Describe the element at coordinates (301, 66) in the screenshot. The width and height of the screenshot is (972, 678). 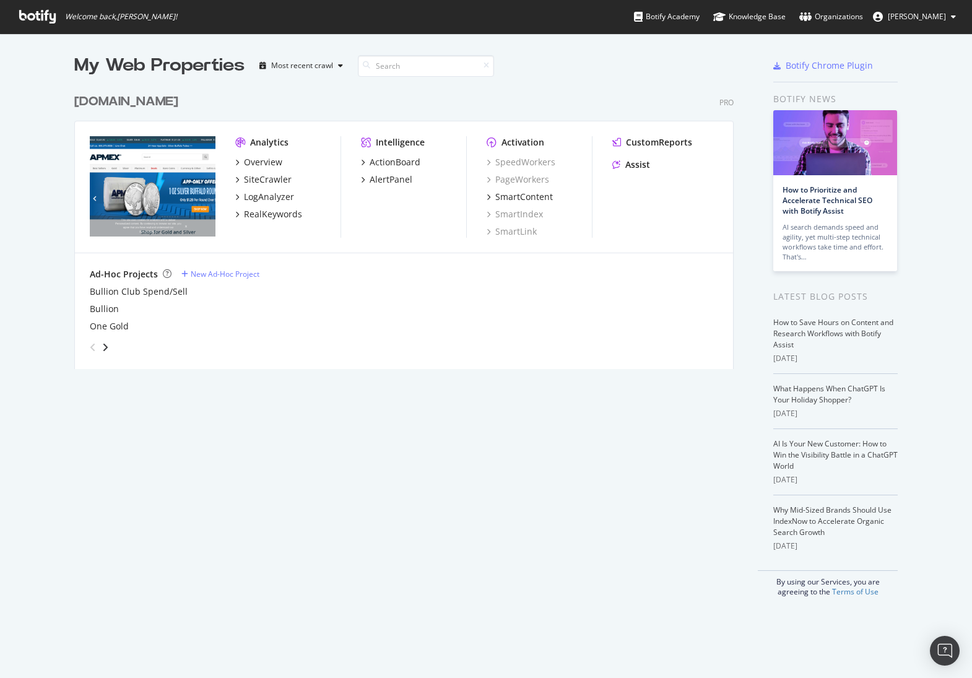
I see `button: Most recent crawl` at that location.